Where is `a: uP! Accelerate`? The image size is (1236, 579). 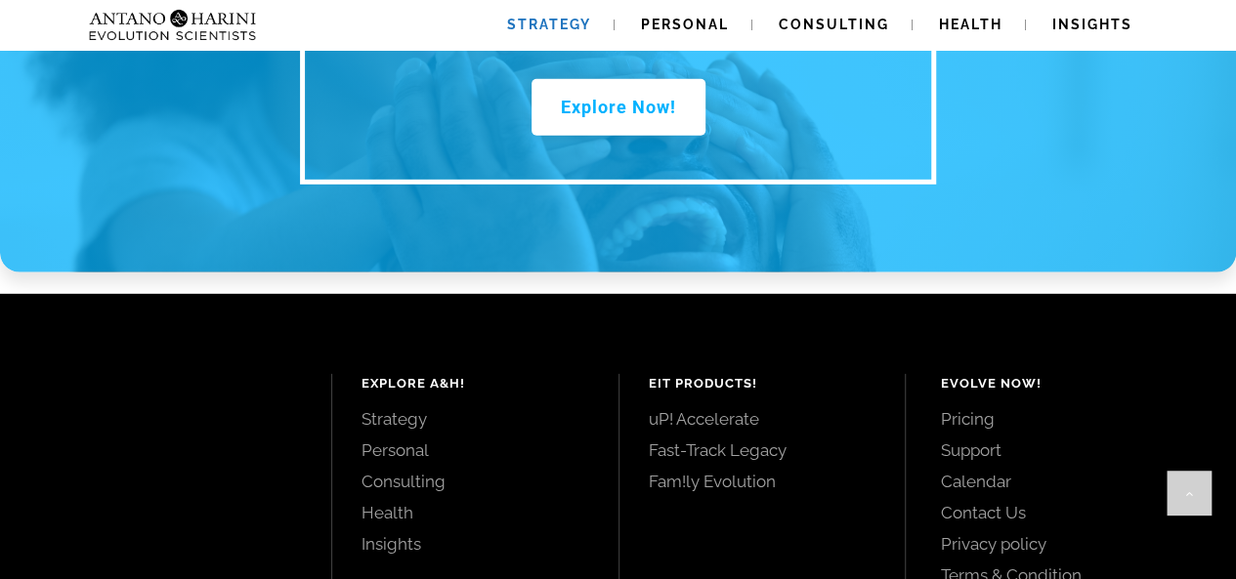 a: uP! Accelerate is located at coordinates (762, 419).